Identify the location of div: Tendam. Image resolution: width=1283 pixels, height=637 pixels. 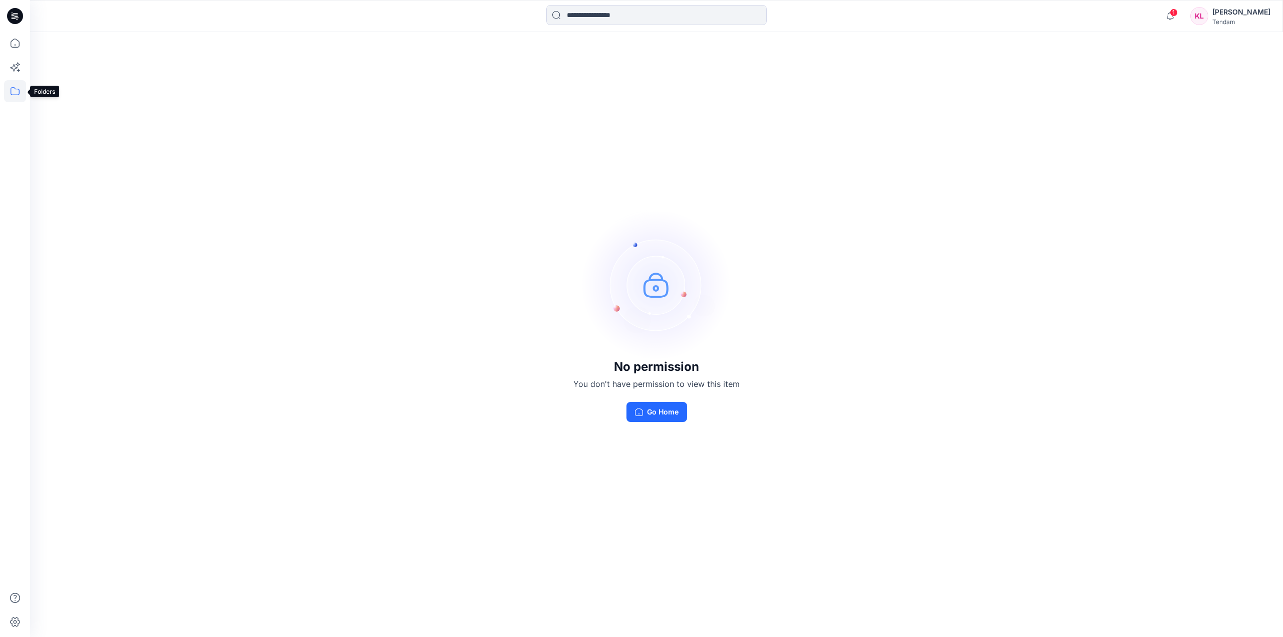
(1241, 22).